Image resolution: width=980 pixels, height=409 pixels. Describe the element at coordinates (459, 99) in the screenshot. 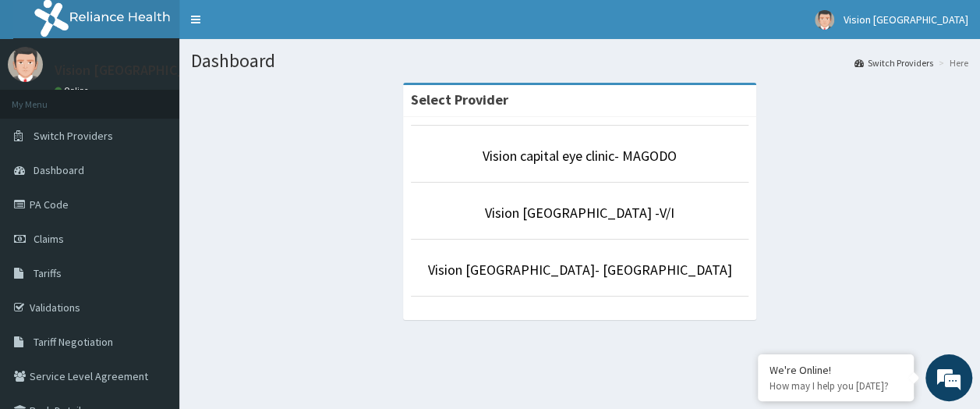

I see `strong: Select Provider` at that location.